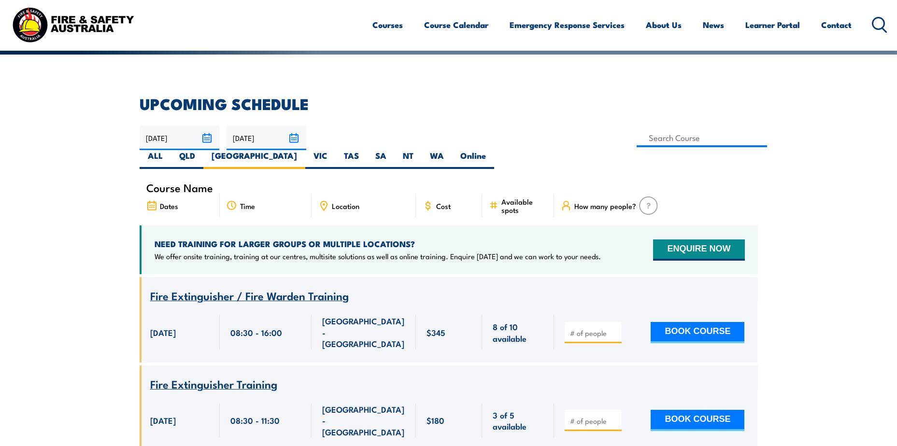 This screenshot has height=446, width=897. Describe the element at coordinates (664, 25) in the screenshot. I see `a: About Us` at that location.